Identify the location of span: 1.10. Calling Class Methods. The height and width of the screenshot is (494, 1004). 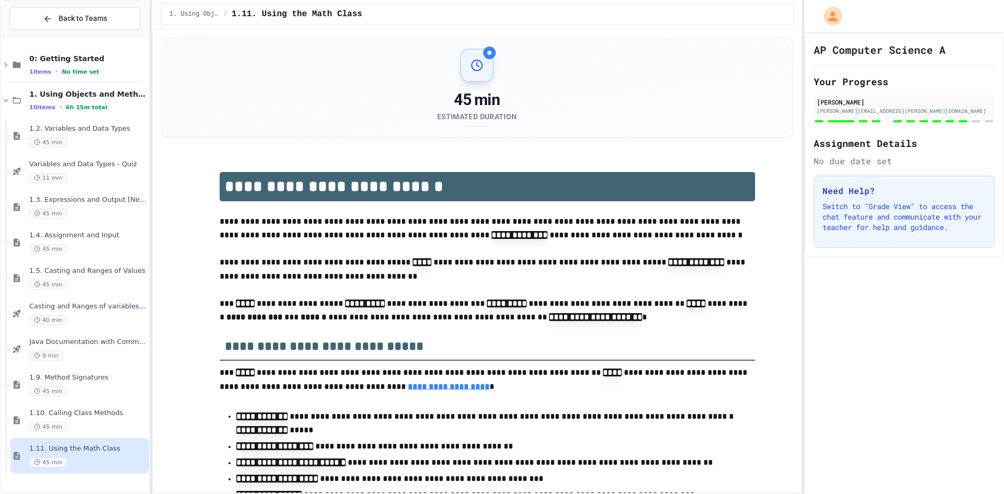
(88, 413).